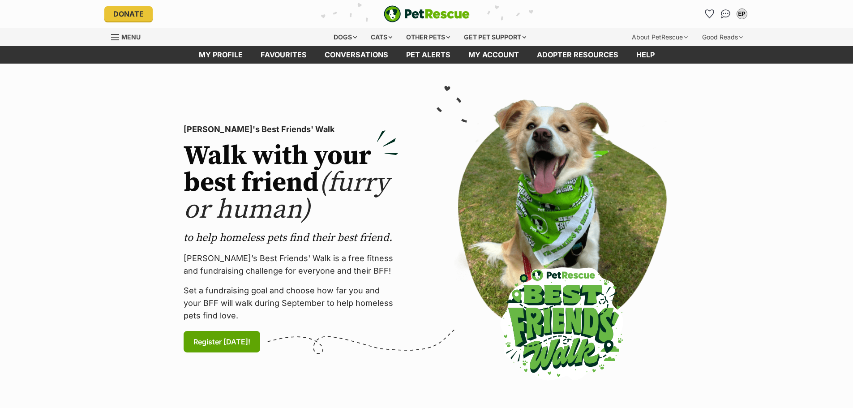  Describe the element at coordinates (645, 55) in the screenshot. I see `a: Help` at that location.